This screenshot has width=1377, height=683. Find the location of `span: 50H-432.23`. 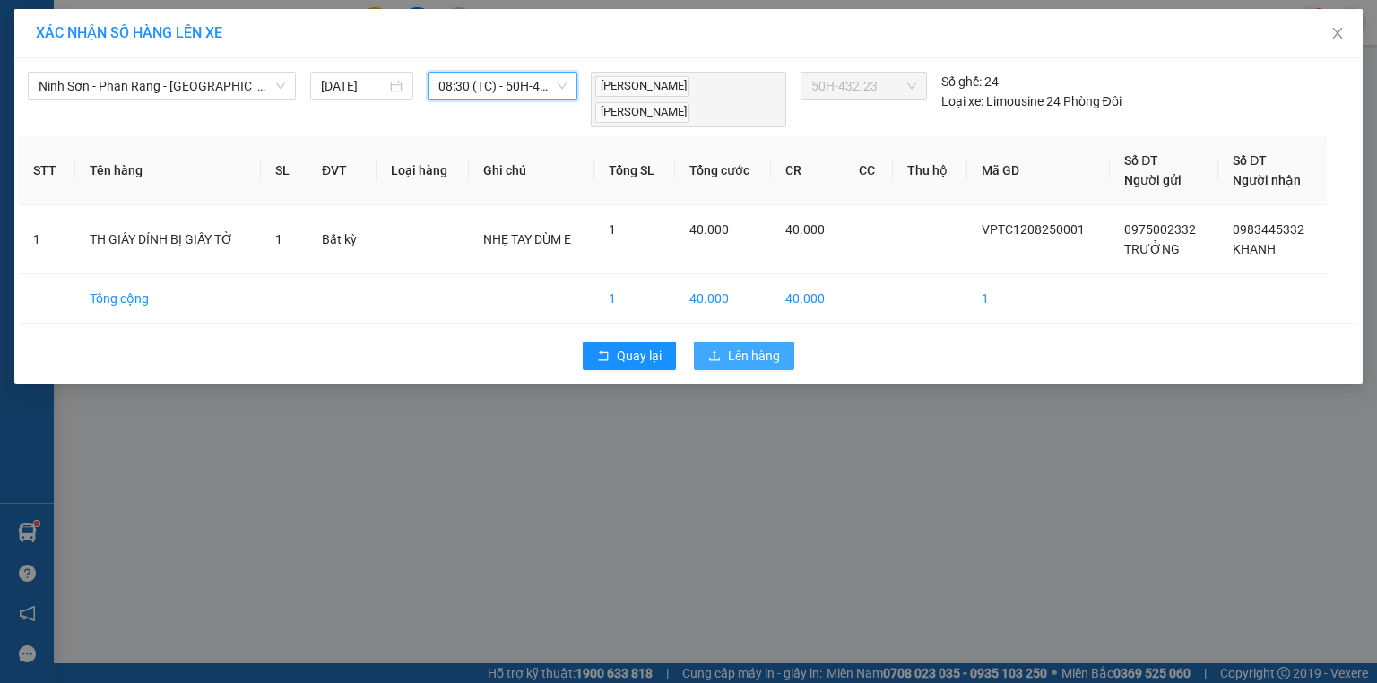

span: 50H-432.23 is located at coordinates (864, 86).